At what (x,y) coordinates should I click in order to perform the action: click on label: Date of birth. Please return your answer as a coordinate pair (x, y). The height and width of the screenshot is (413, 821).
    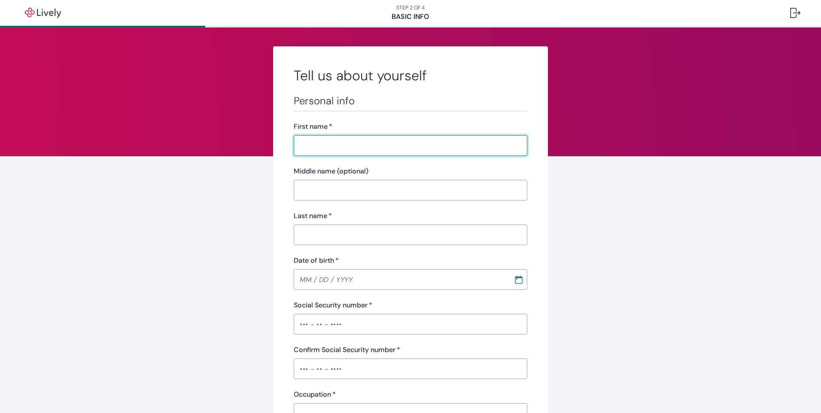
    Looking at the image, I should click on (316, 261).